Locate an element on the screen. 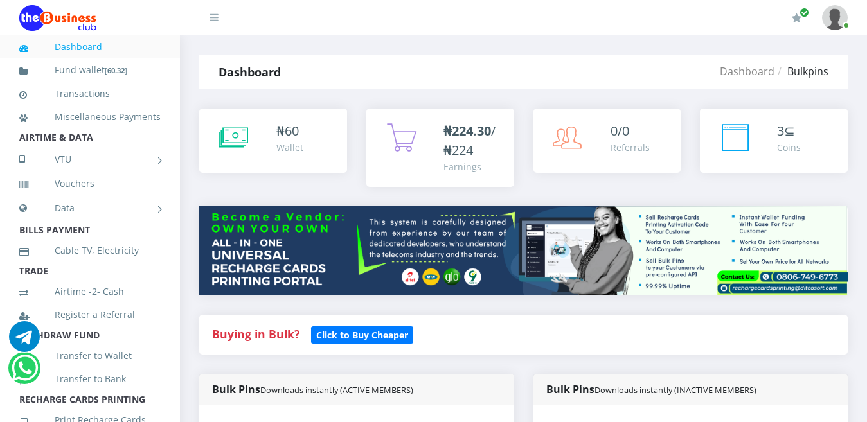 The image size is (867, 422). a: 0/0 Referrals is located at coordinates (608, 141).